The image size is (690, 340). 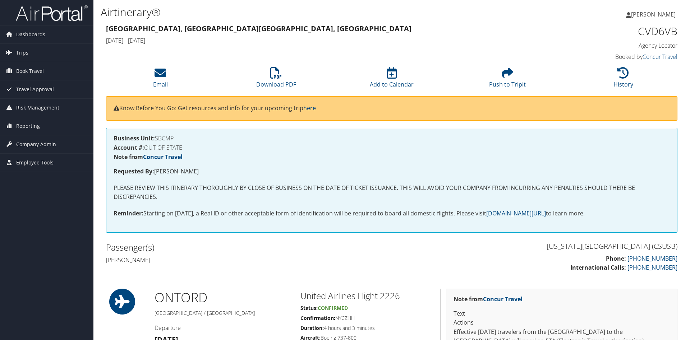 I want to click on h1: Airtinerary®, so click(x=295, y=12).